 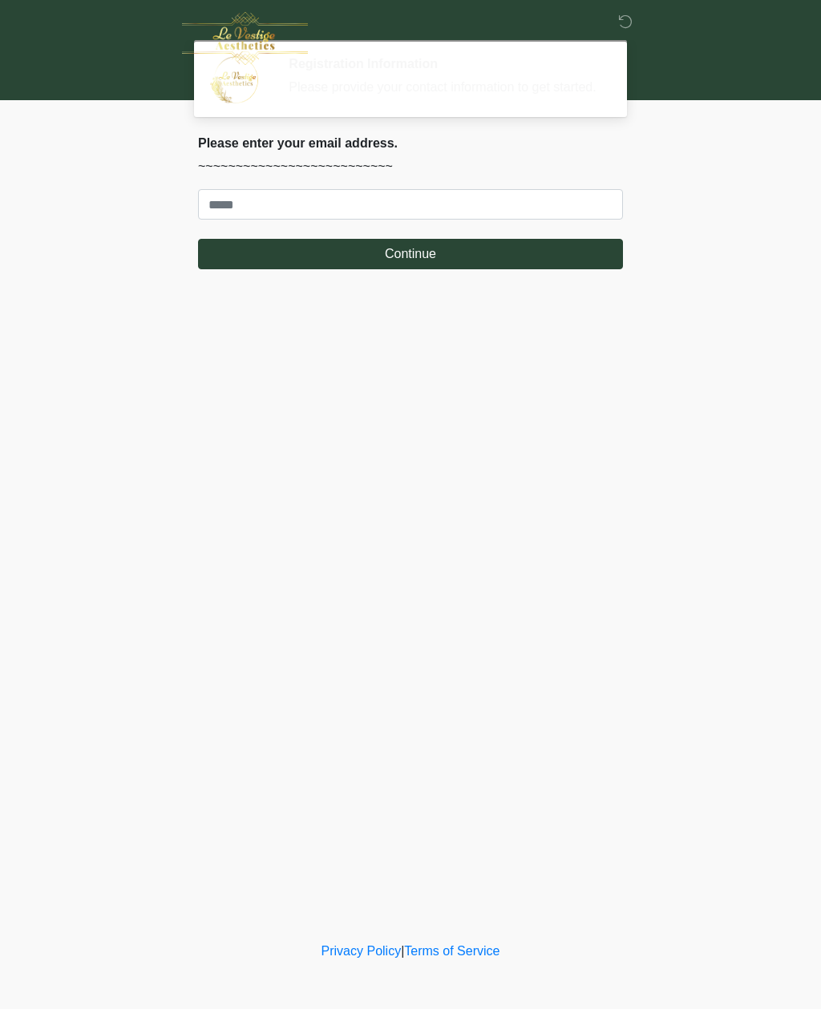 What do you see at coordinates (410, 143) in the screenshot?
I see `h2: Please enter your email address.` at bounding box center [410, 143].